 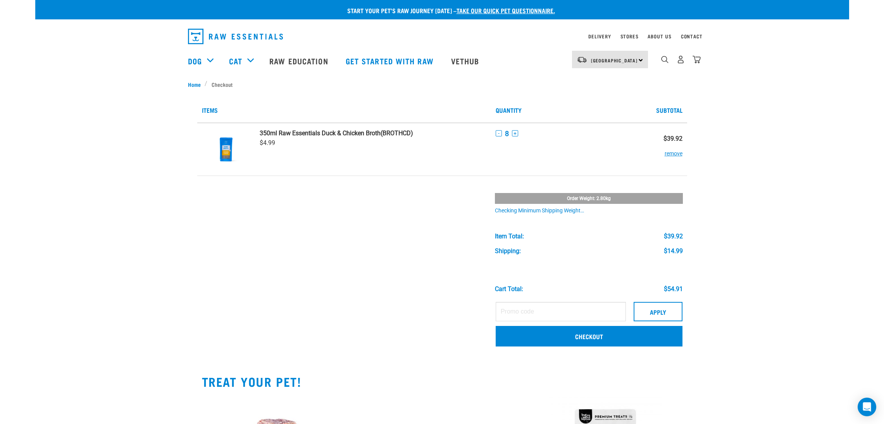 What do you see at coordinates (589, 336) in the screenshot?
I see `a: Checkout` at bounding box center [589, 336].